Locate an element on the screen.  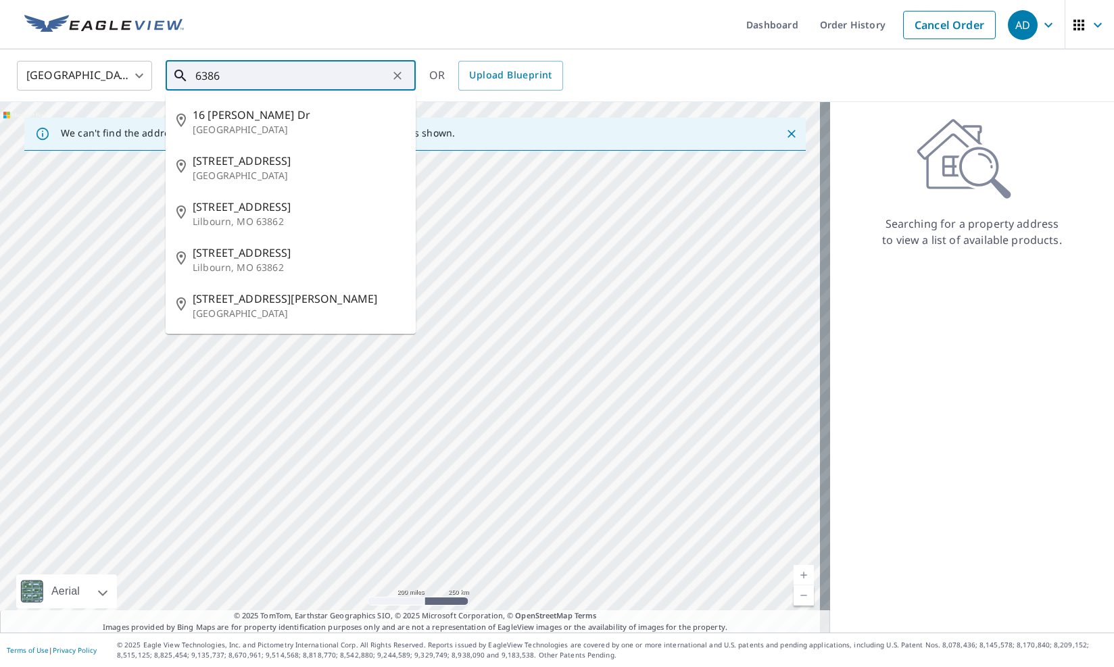
p: © 2025 Eagle View Technologies, Inc. and Pictometry International Corp. All Rights Reserved. Repo... is located at coordinates (612, 650).